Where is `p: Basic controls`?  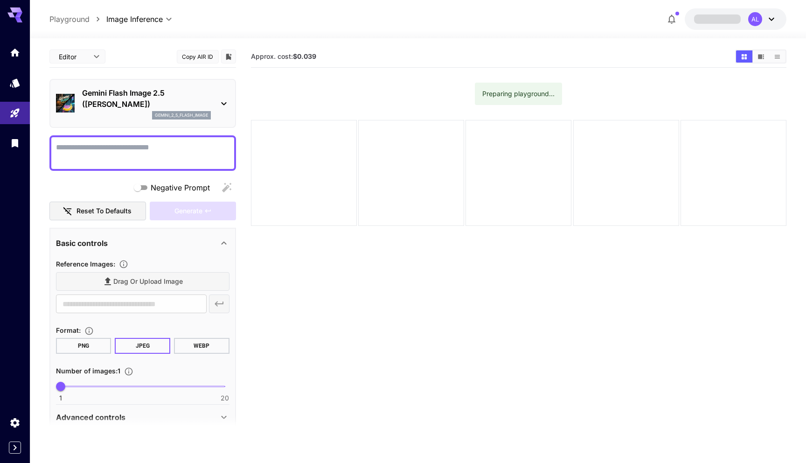 p: Basic controls is located at coordinates (82, 243).